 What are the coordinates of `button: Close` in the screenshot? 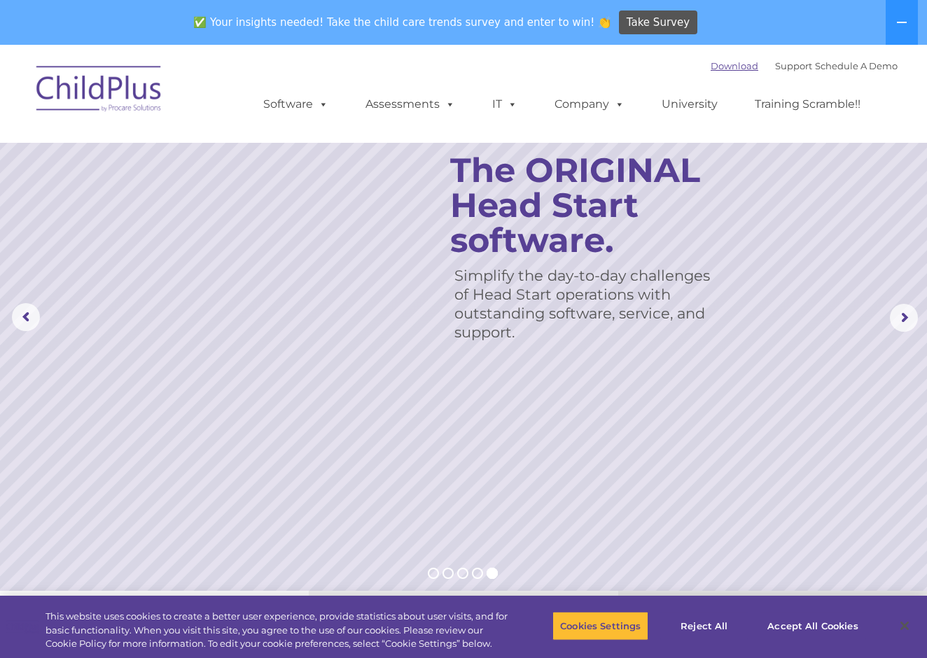 It's located at (904, 626).